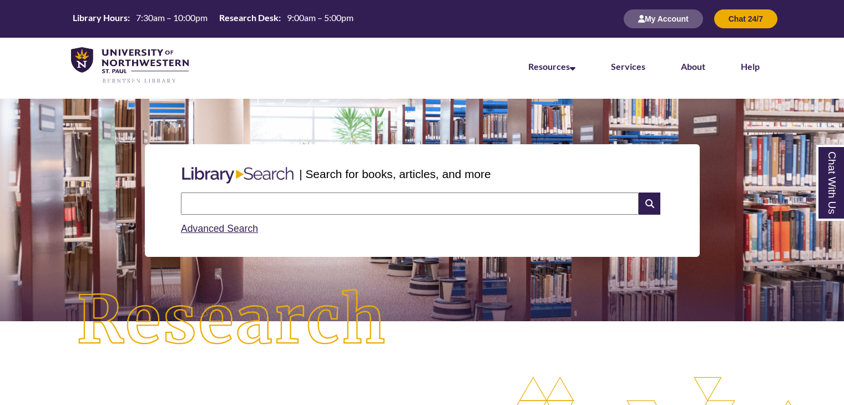 Image resolution: width=844 pixels, height=405 pixels. I want to click on i: Search, so click(649, 204).